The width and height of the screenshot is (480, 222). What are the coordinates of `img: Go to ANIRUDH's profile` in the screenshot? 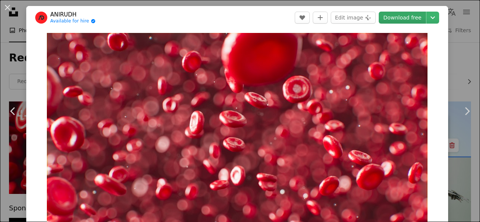 It's located at (41, 18).